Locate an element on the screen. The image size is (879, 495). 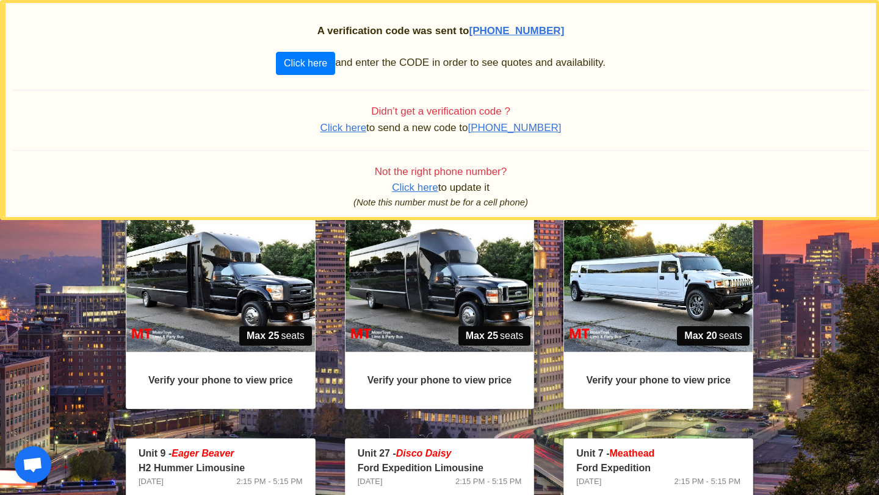
i: (Note this number must be for a cell phone) is located at coordinates (441, 203).